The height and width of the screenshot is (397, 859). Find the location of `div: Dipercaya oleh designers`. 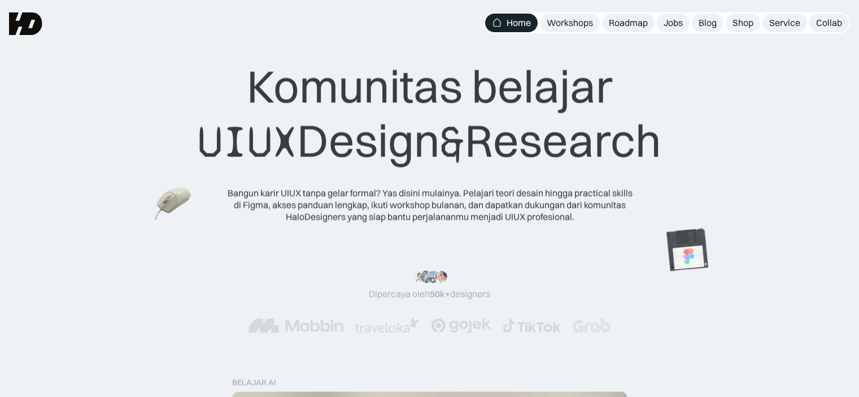

div: Dipercaya oleh designers is located at coordinates (429, 294).